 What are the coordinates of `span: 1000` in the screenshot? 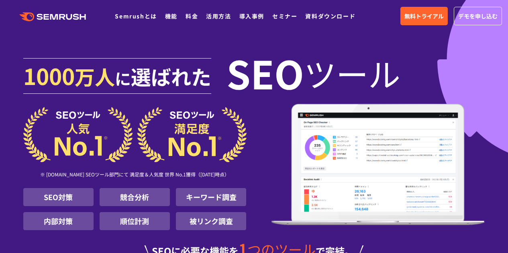 It's located at (49, 76).